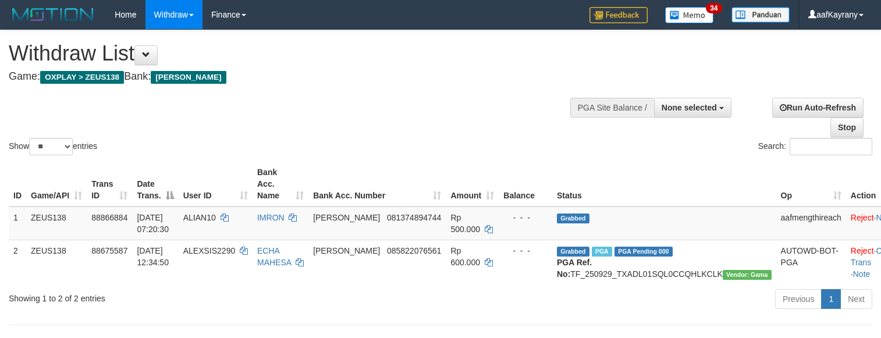  I want to click on span: Copy 081374894744 to clipboard, so click(414, 218).